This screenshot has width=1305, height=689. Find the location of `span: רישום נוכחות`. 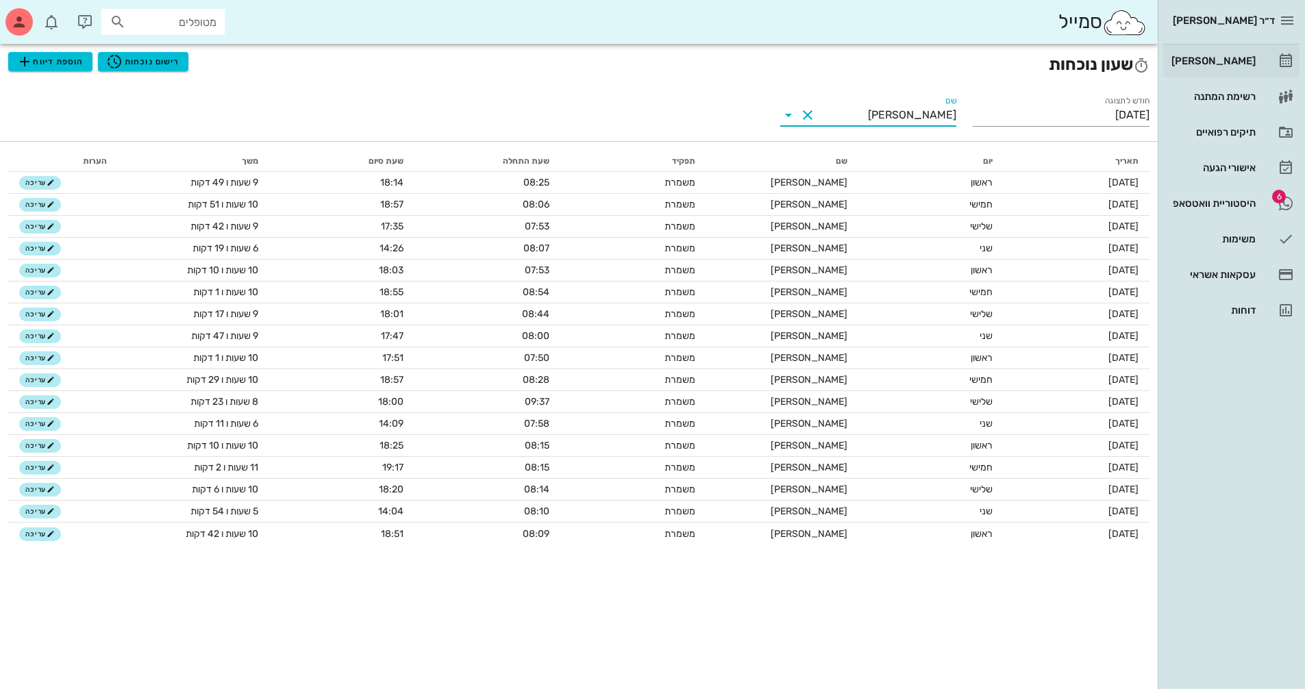

span: רישום נוכחות is located at coordinates (143, 62).